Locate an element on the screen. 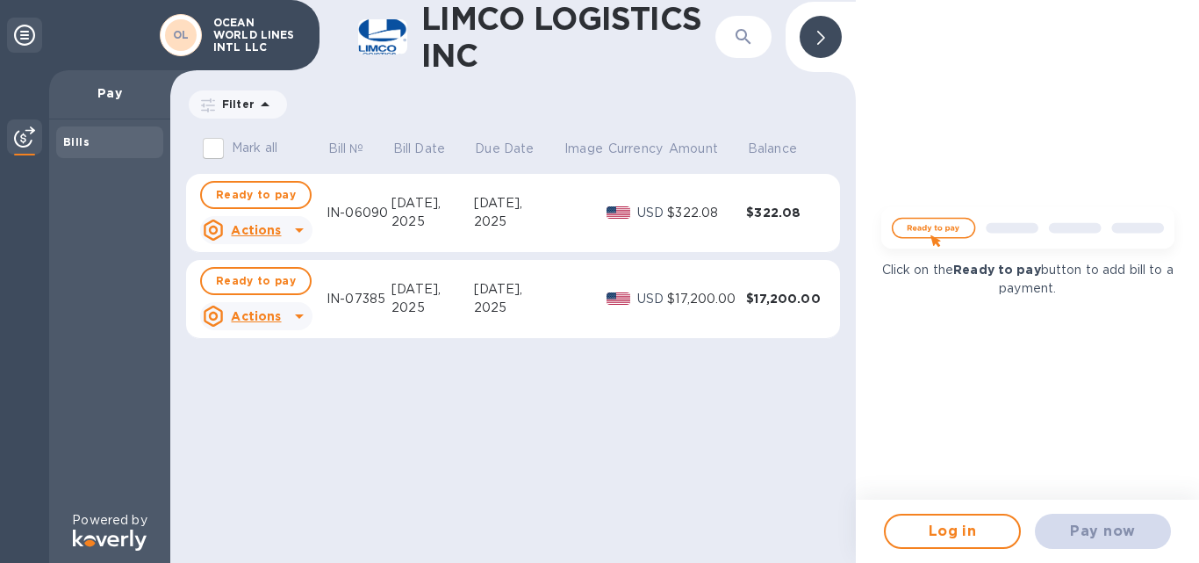  p: Amount is located at coordinates (693, 148).